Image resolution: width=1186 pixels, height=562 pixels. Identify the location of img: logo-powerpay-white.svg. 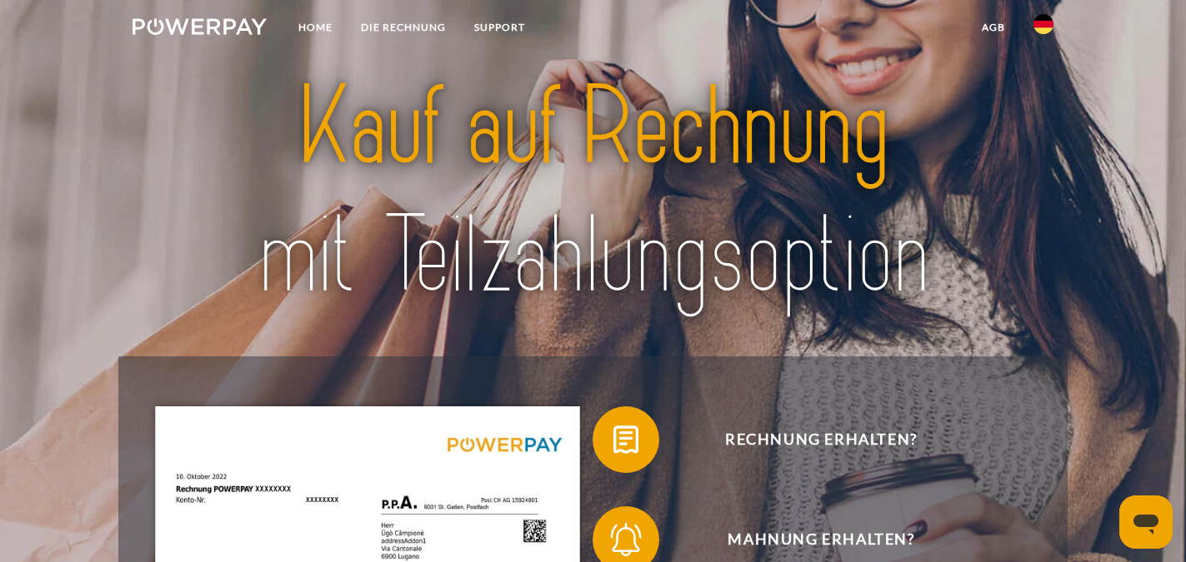
(199, 27).